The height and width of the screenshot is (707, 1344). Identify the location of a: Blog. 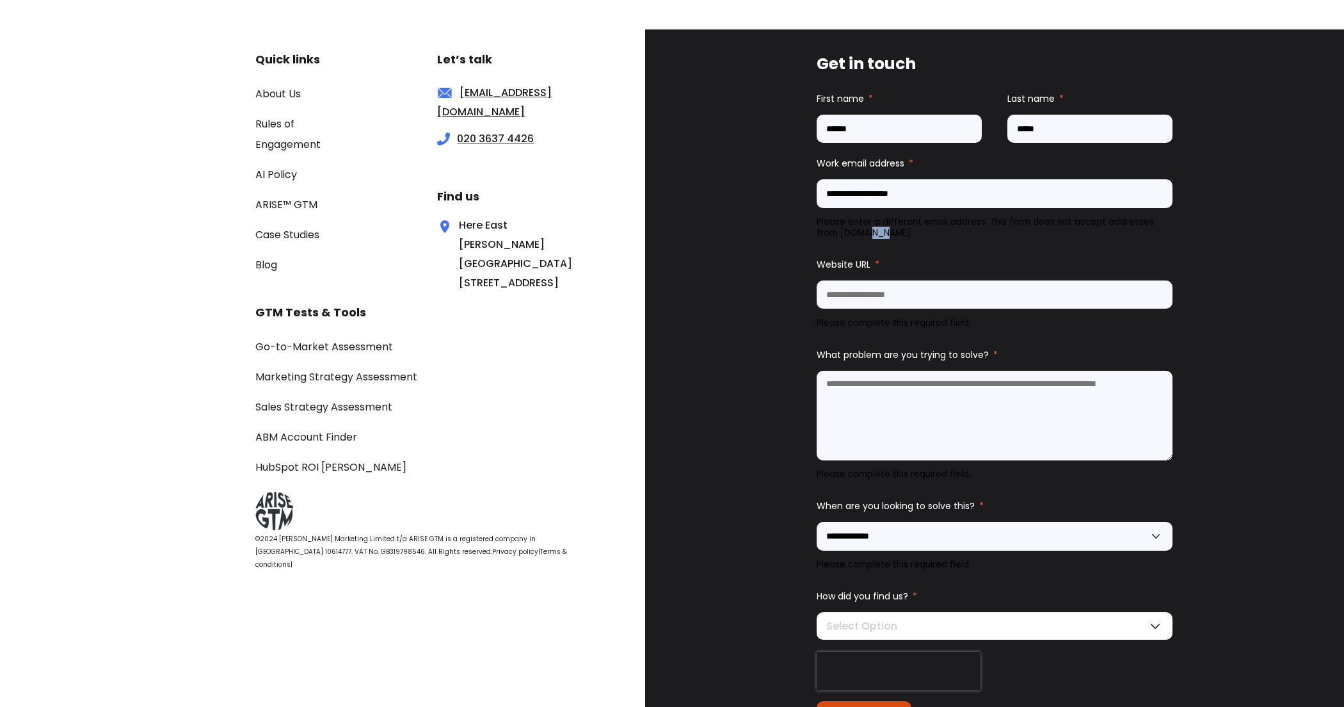
(266, 264).